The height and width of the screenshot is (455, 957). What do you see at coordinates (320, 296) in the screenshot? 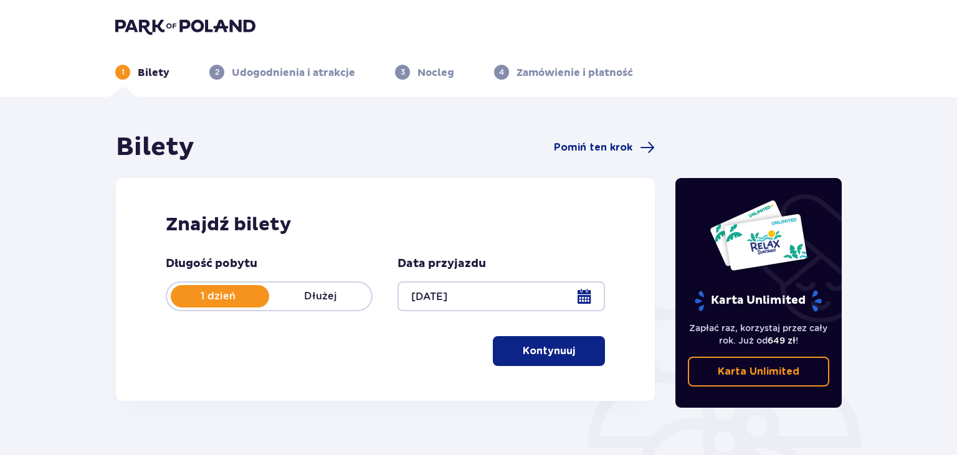
I see `p: Dłużej` at bounding box center [320, 296].